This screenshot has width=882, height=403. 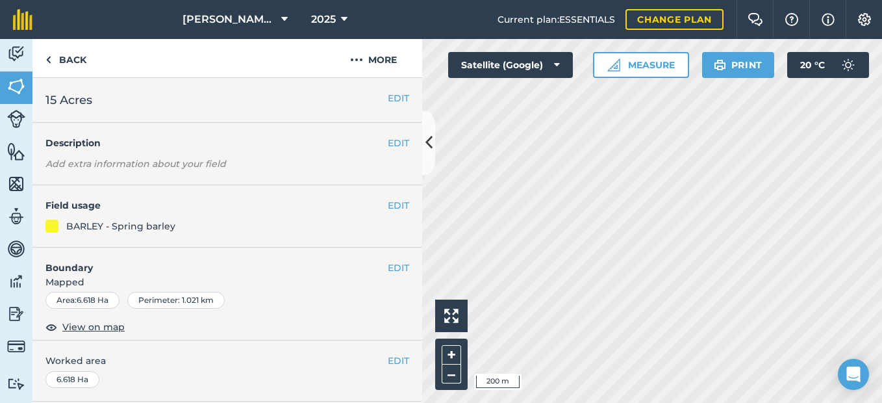 What do you see at coordinates (374, 58) in the screenshot?
I see `button: More` at bounding box center [374, 58].